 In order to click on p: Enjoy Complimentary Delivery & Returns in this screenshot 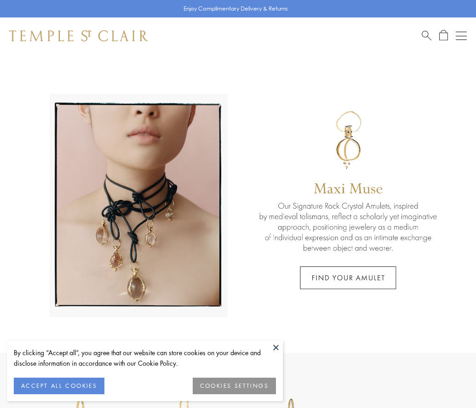, I will do `click(235, 9)`.